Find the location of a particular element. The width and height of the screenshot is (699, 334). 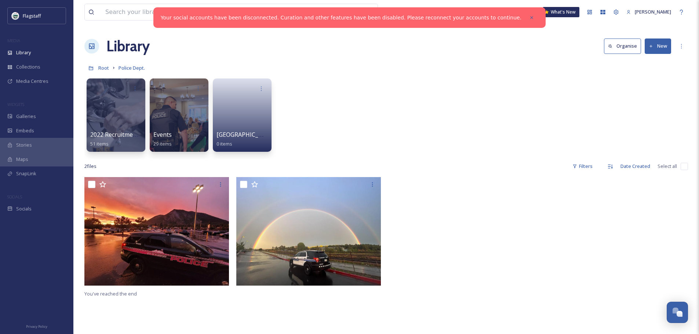

span: Root is located at coordinates (103, 68).